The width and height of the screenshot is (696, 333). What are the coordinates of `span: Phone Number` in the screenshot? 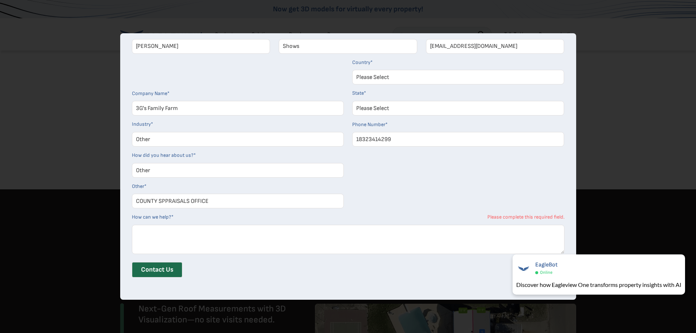 It's located at (369, 124).